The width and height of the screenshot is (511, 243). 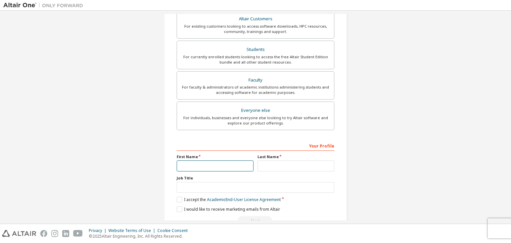 What do you see at coordinates (255, 50) in the screenshot?
I see `div: Students` at bounding box center [255, 50].